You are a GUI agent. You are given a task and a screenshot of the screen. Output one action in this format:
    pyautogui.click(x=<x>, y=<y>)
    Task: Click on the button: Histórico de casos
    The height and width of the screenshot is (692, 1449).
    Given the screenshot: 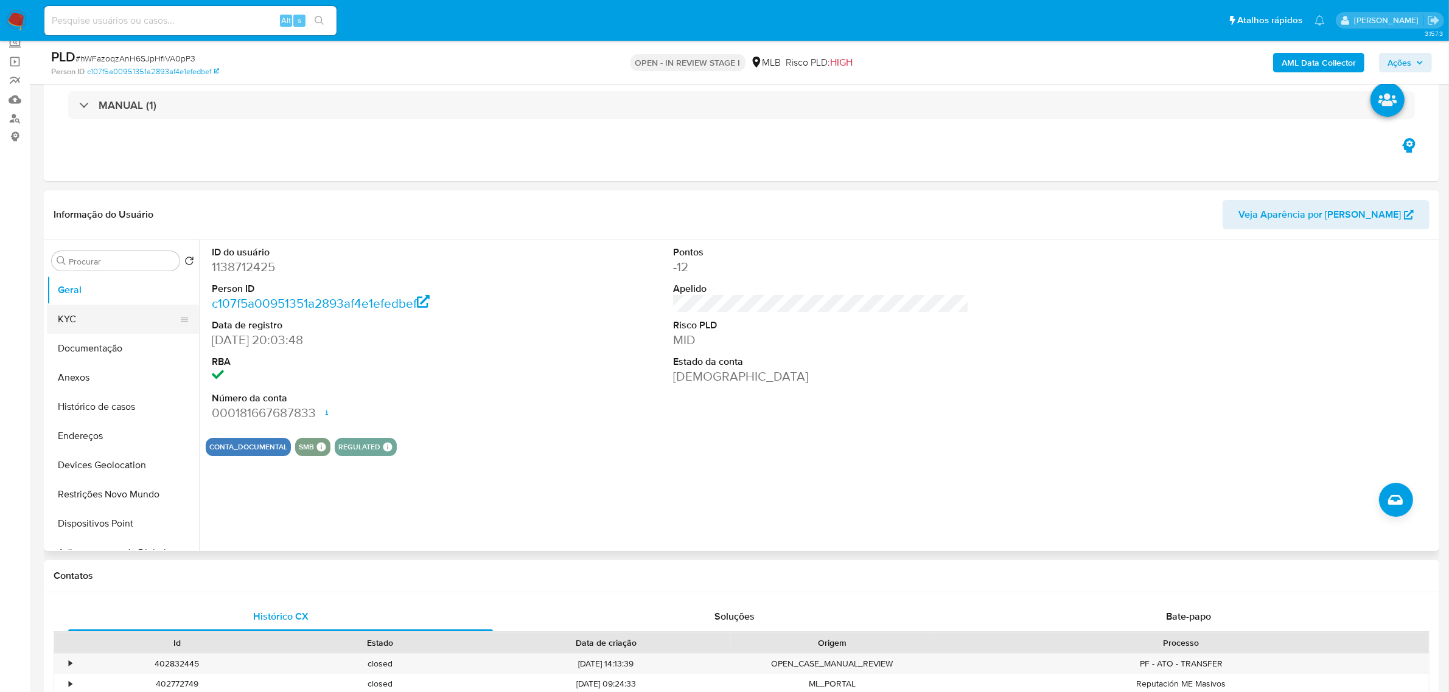 What is the action you would take?
    pyautogui.click(x=123, y=407)
    